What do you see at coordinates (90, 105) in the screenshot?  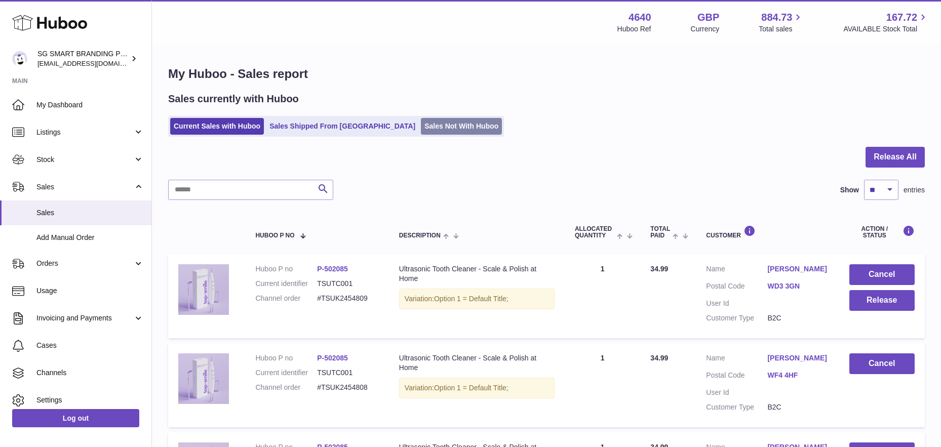 I see `span: My Dashboard` at bounding box center [90, 105].